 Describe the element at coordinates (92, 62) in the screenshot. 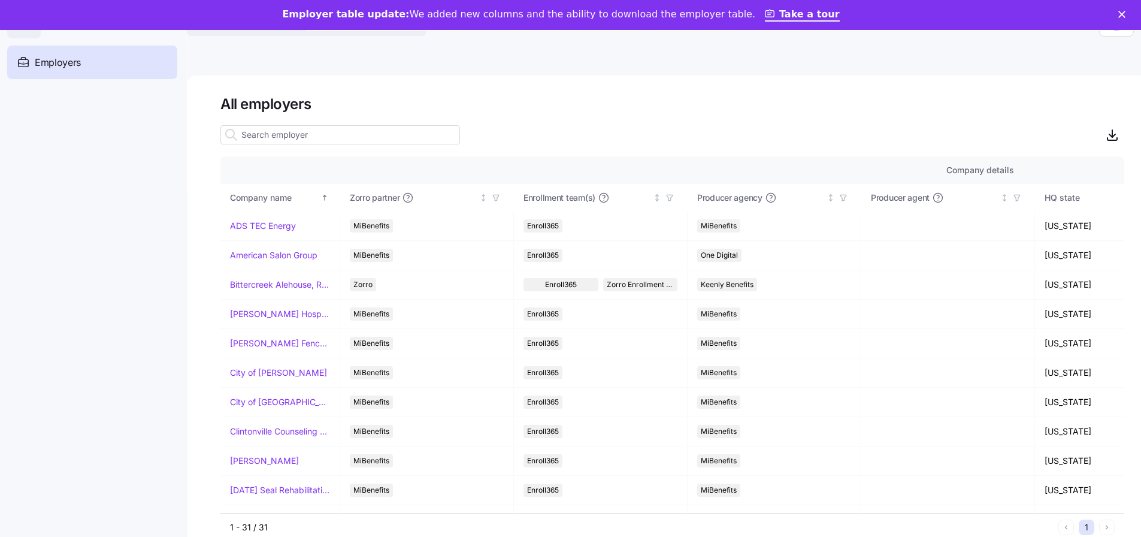

I see `a: Employers` at that location.